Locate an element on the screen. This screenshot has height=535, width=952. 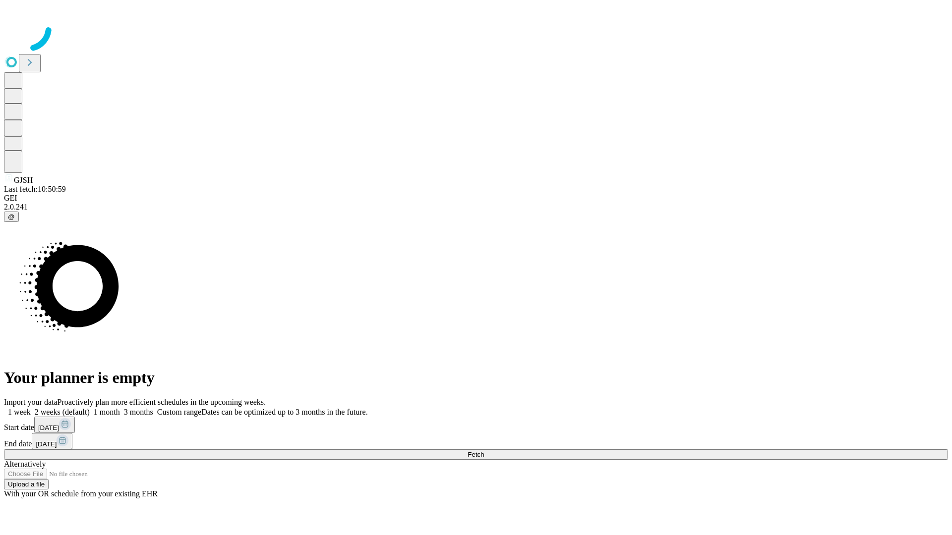
button: Upload a file is located at coordinates (26, 484).